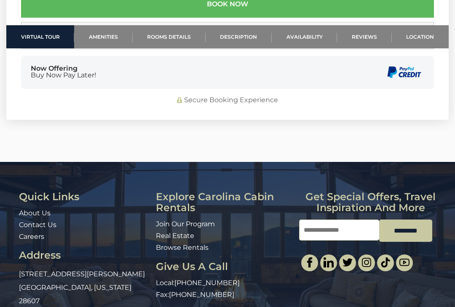  What do you see at coordinates (328, 263) in the screenshot?
I see `img: linkedin-single.svg` at bounding box center [328, 263].